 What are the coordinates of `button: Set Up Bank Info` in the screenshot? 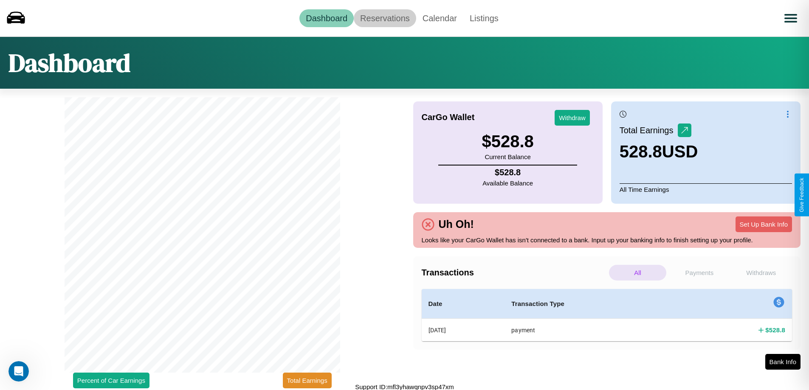 It's located at (763, 224).